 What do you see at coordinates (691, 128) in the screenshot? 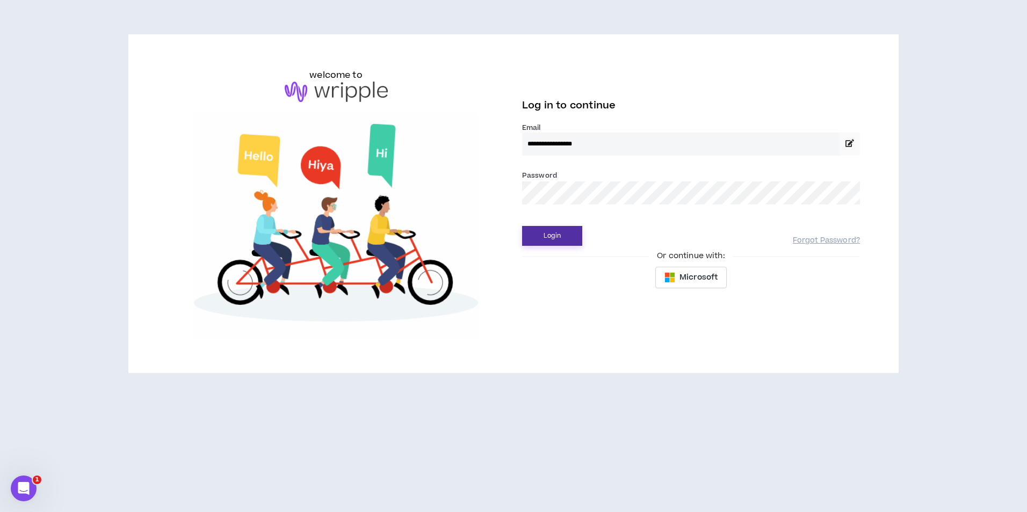
I see `label: Email` at bounding box center [691, 128].